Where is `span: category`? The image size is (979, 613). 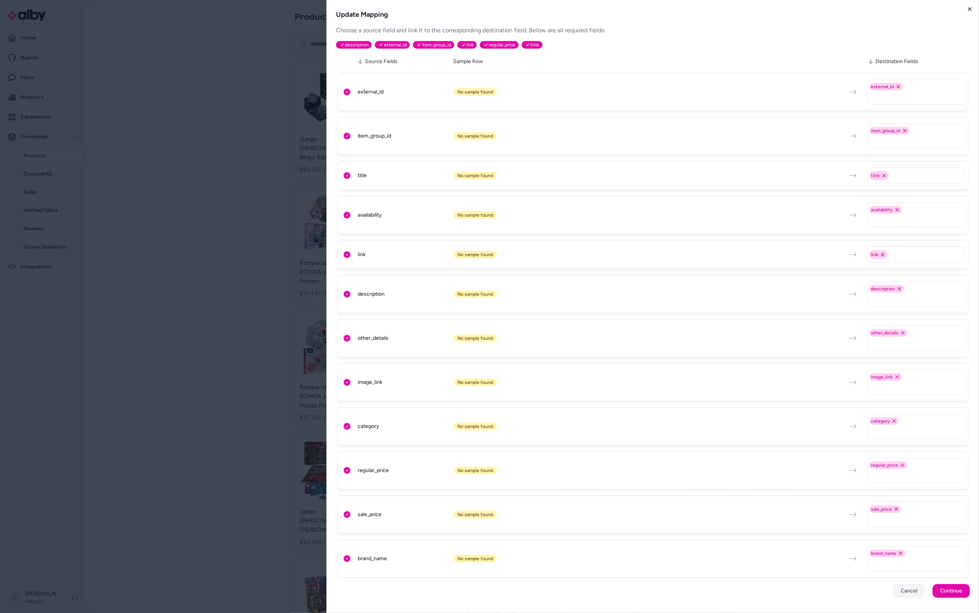 span: category is located at coordinates (880, 421).